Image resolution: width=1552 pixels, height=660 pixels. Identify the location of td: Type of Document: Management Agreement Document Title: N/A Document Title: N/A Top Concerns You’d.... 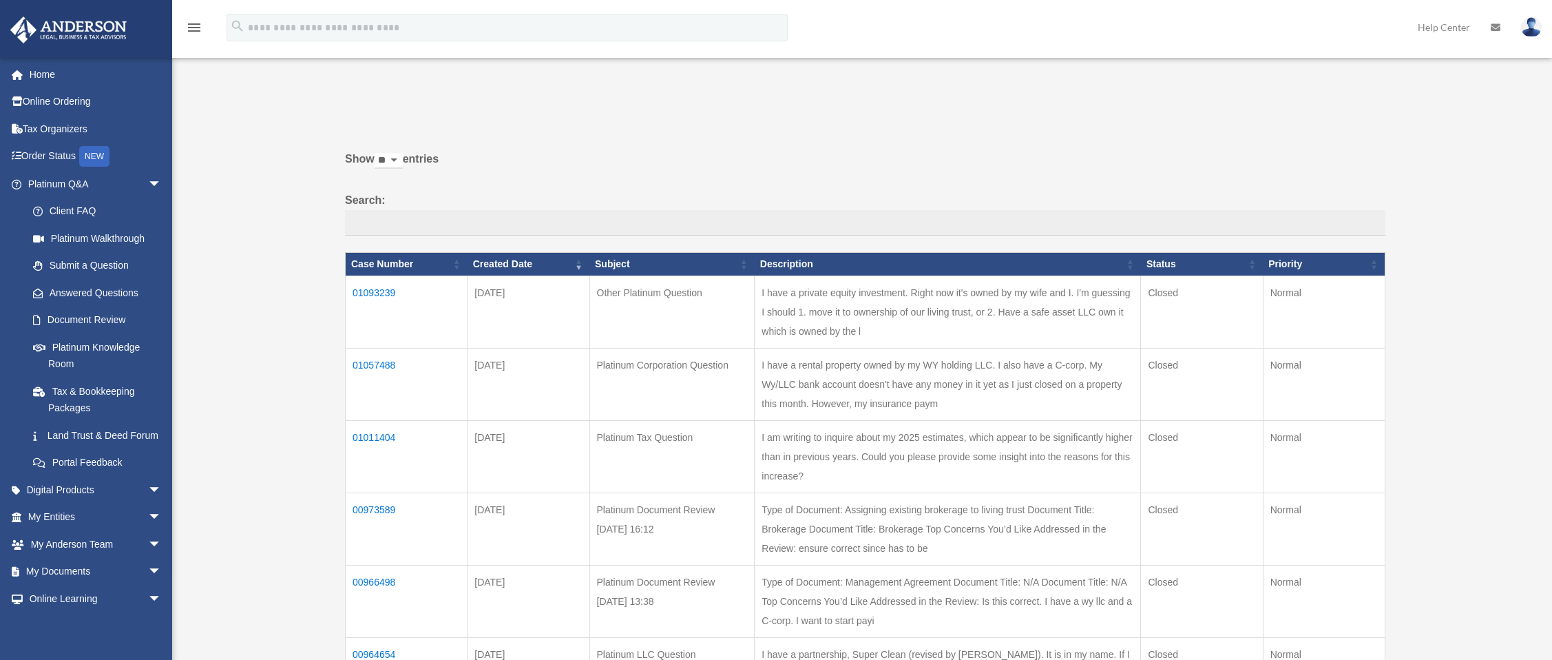
(947, 600).